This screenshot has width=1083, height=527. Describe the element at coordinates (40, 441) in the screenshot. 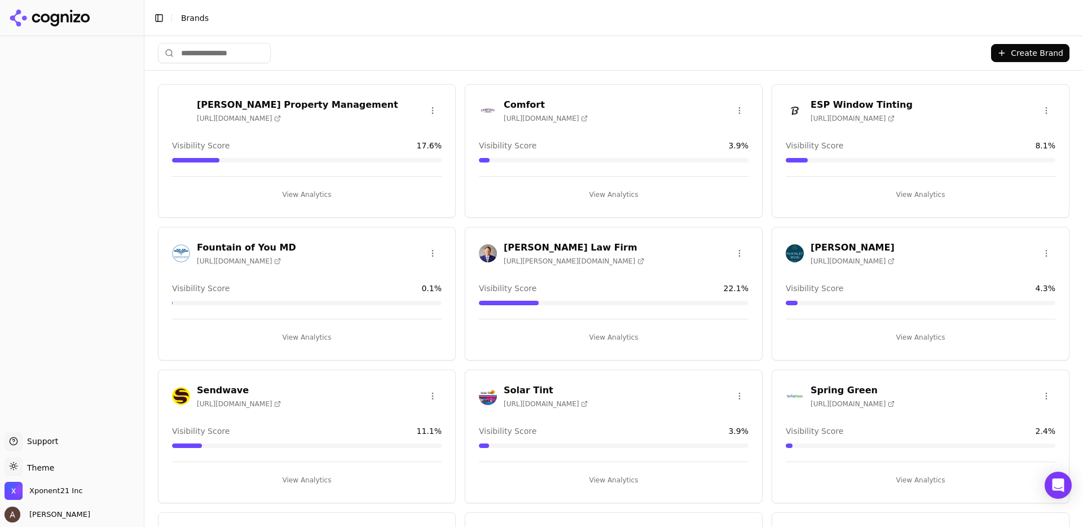

I see `span: Support` at that location.